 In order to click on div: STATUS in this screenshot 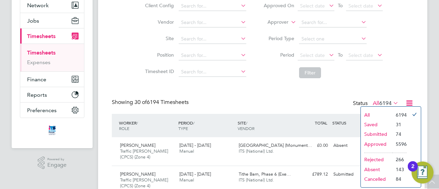, I will do `click(349, 123)`.